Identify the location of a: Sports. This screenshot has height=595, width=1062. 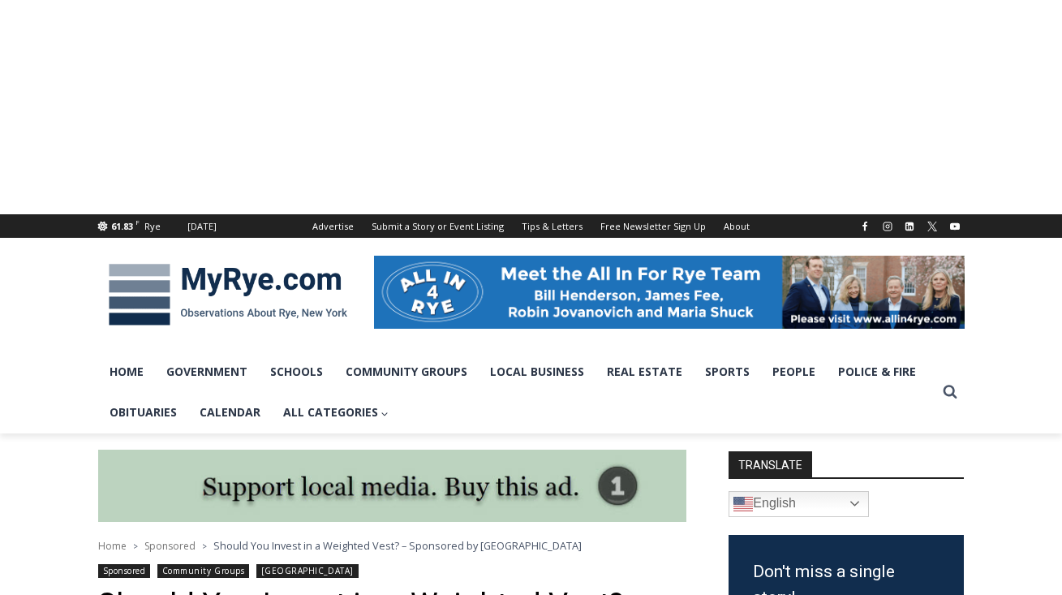
(727, 372).